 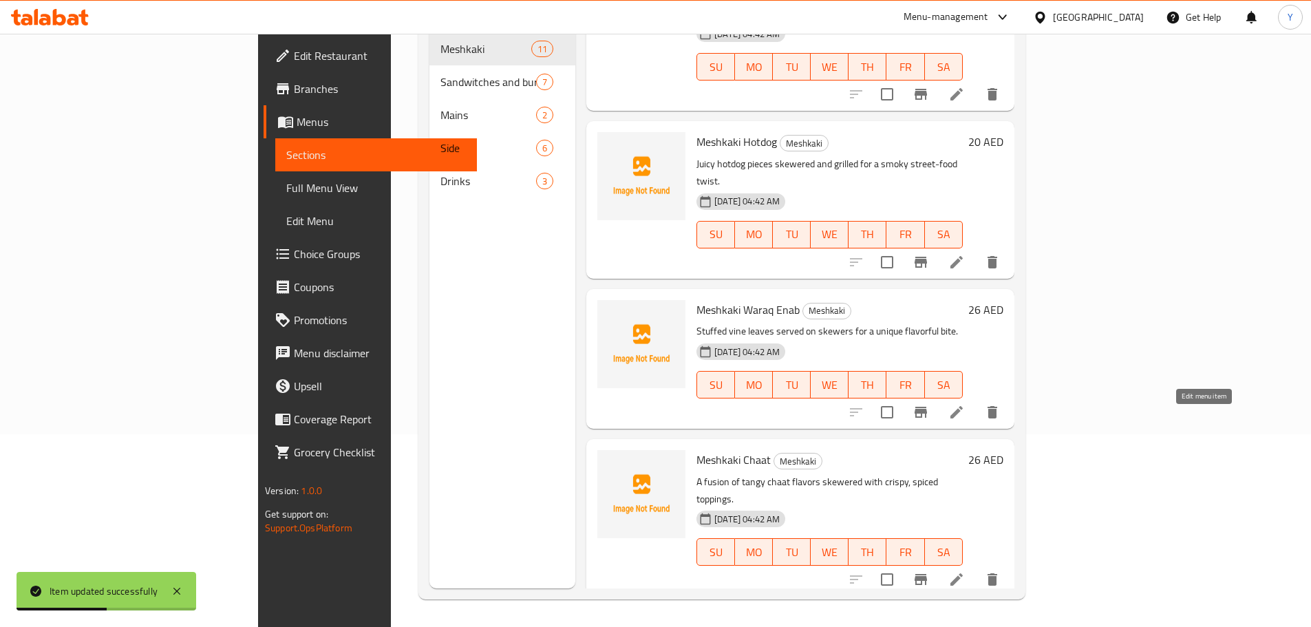 What do you see at coordinates (380, 353) in the screenshot?
I see `span: Menu disclaimer` at bounding box center [380, 353].